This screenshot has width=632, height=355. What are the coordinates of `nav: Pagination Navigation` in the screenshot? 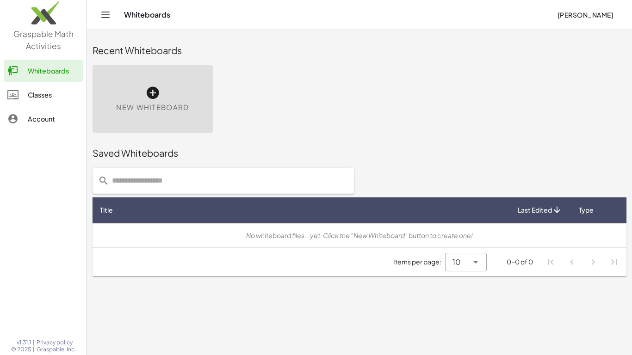 It's located at (583, 262).